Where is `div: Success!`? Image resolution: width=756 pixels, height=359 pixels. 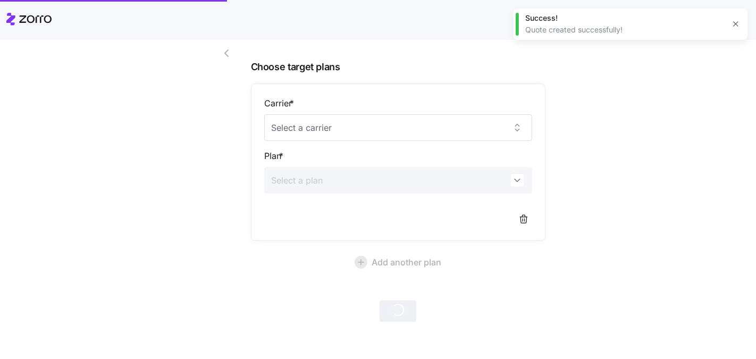 div: Success! is located at coordinates (625, 18).